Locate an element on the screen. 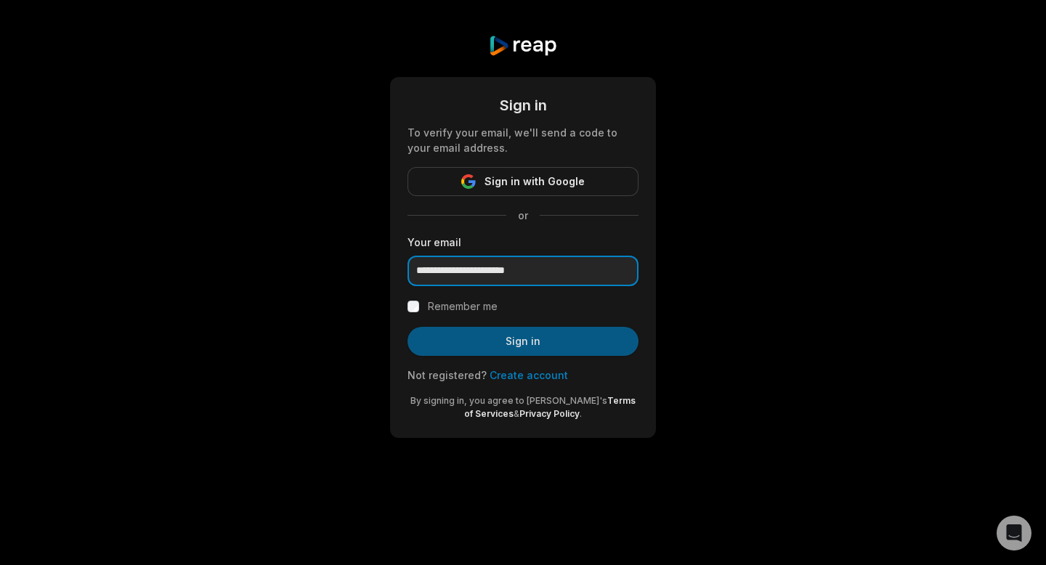  img: reap is located at coordinates (522, 46).